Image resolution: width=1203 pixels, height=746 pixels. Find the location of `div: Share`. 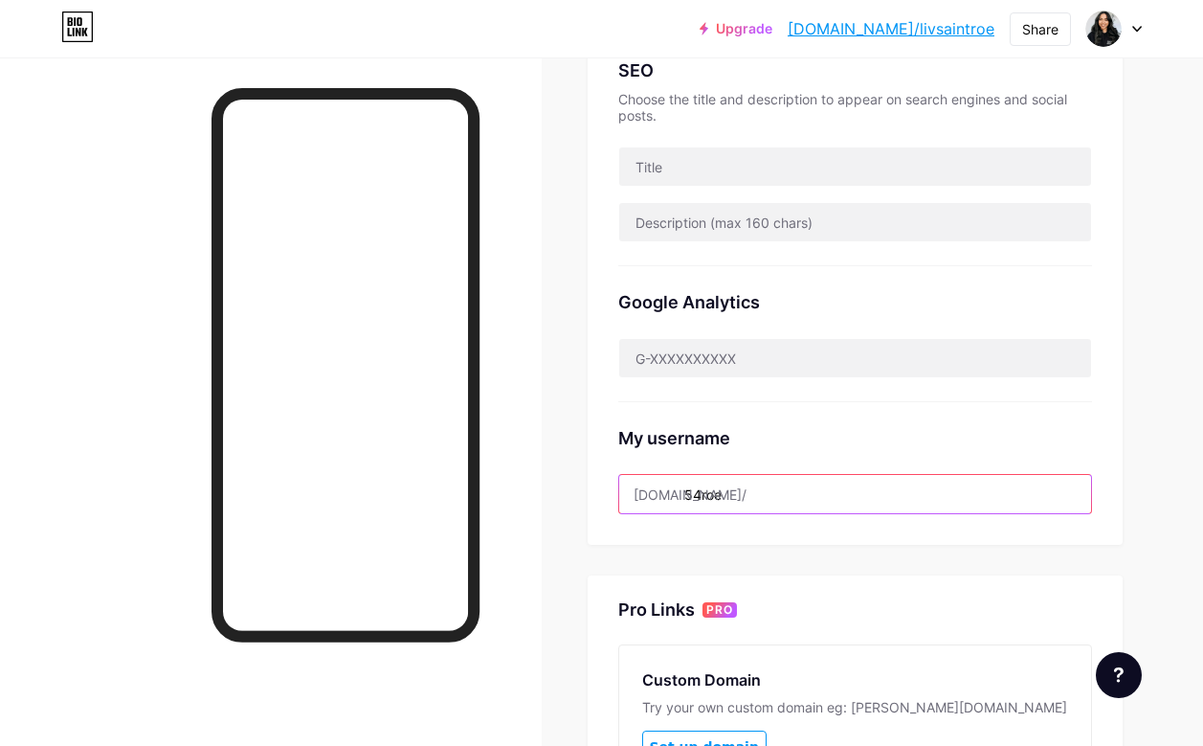

div: Share is located at coordinates (1040, 29).